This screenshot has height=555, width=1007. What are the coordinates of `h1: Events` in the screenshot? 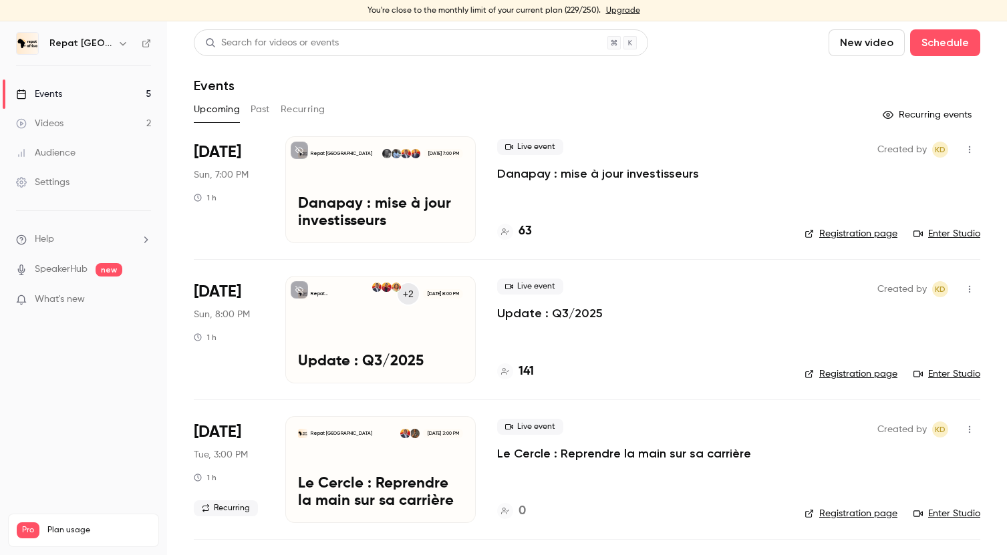 It's located at (214, 85).